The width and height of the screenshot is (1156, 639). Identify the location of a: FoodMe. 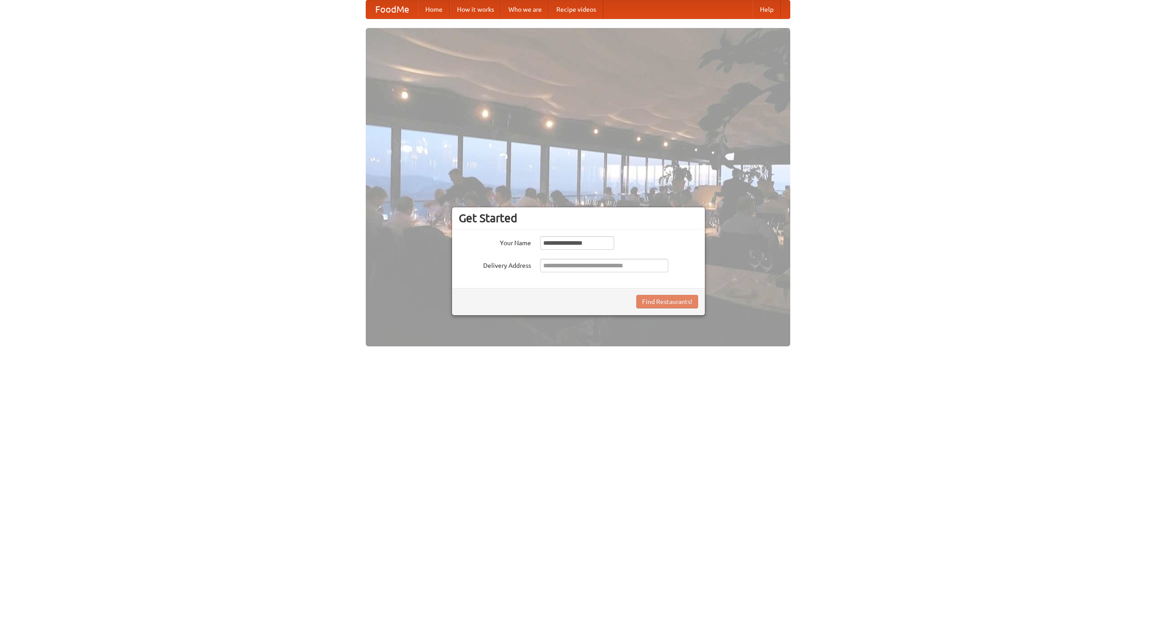
(392, 9).